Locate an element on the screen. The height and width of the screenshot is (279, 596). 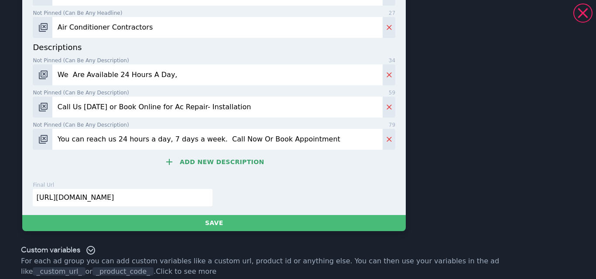
span: 27 is located at coordinates (392, 13).